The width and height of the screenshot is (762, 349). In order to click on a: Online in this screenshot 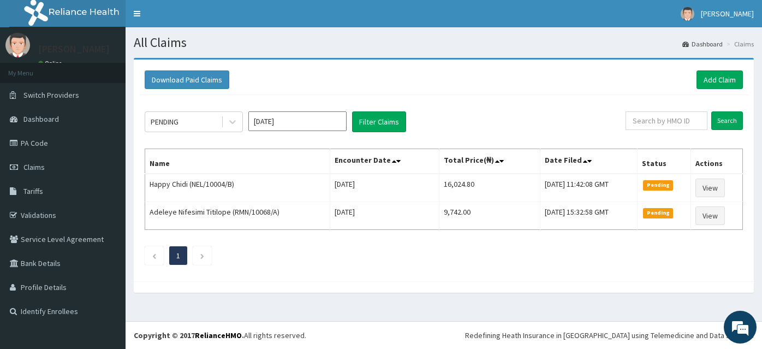, I will do `click(51, 63)`.